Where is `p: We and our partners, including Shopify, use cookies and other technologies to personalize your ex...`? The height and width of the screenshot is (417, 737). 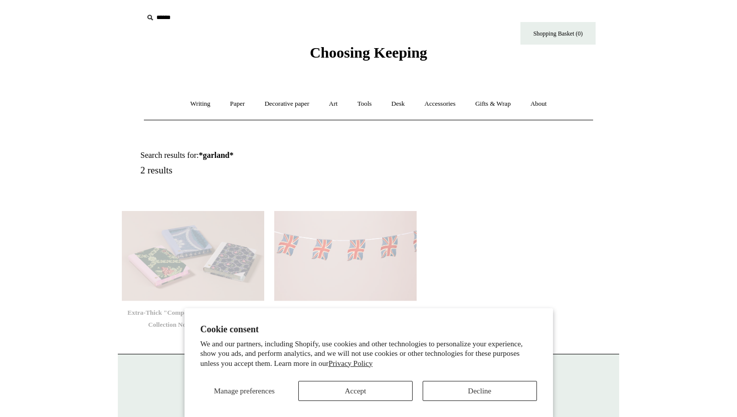 p: We and our partners, including Shopify, use cookies and other technologies to personalize your ex... is located at coordinates (368, 354).